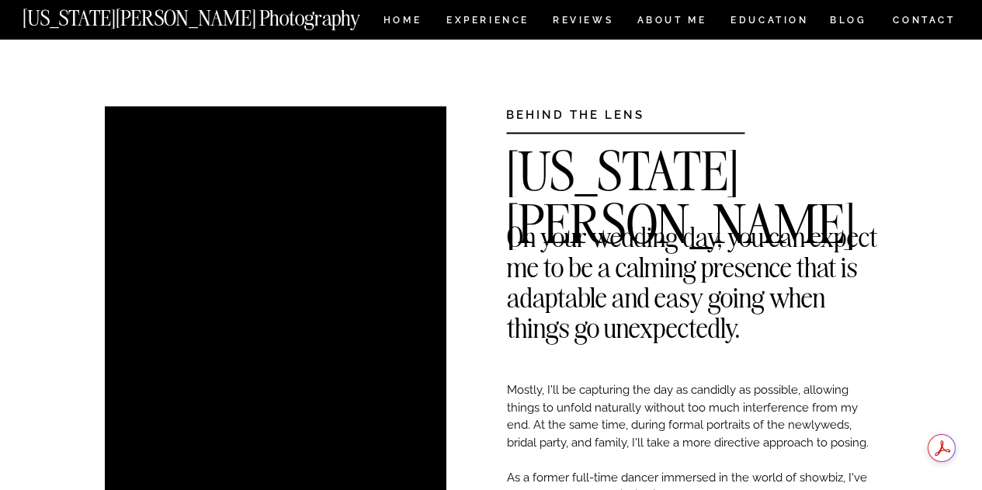 The image size is (982, 490). I want to click on a: REVIEWS, so click(581, 22).